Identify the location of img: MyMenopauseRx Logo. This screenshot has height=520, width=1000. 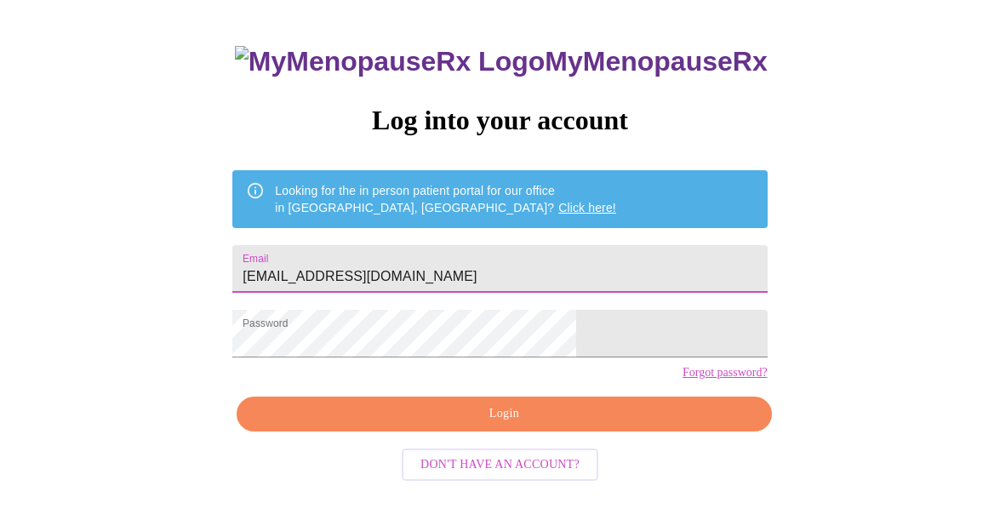
(390, 61).